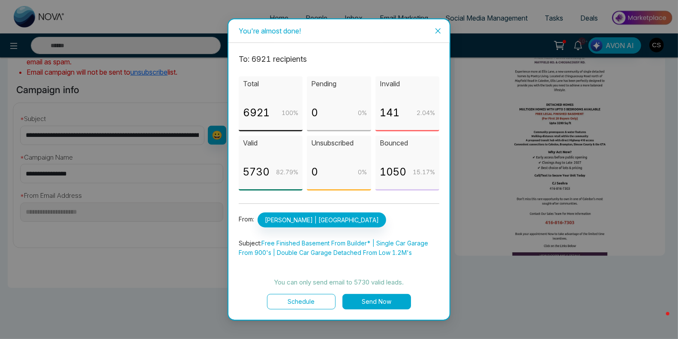  What do you see at coordinates (339, 59) in the screenshot?
I see `p: To: 6921 recipient s` at bounding box center [339, 59].